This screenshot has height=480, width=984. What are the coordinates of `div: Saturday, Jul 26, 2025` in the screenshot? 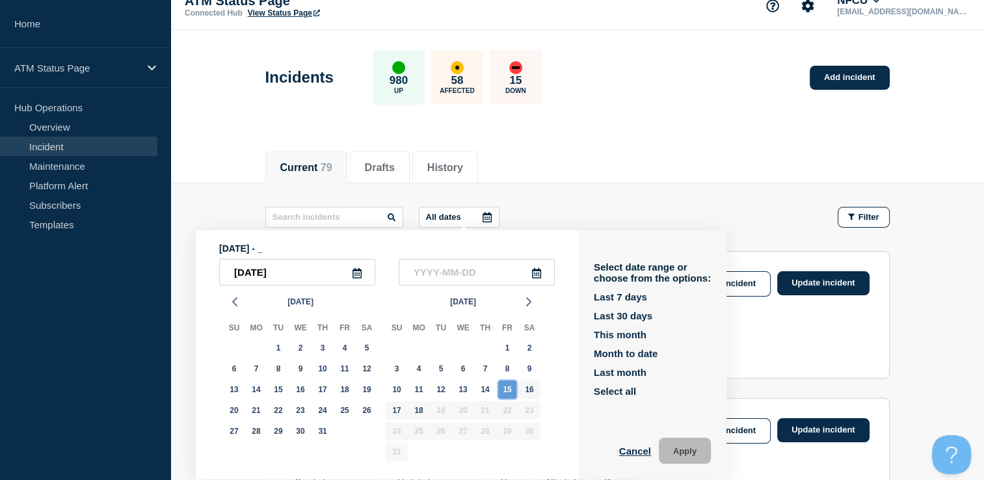 It's located at (367, 410).